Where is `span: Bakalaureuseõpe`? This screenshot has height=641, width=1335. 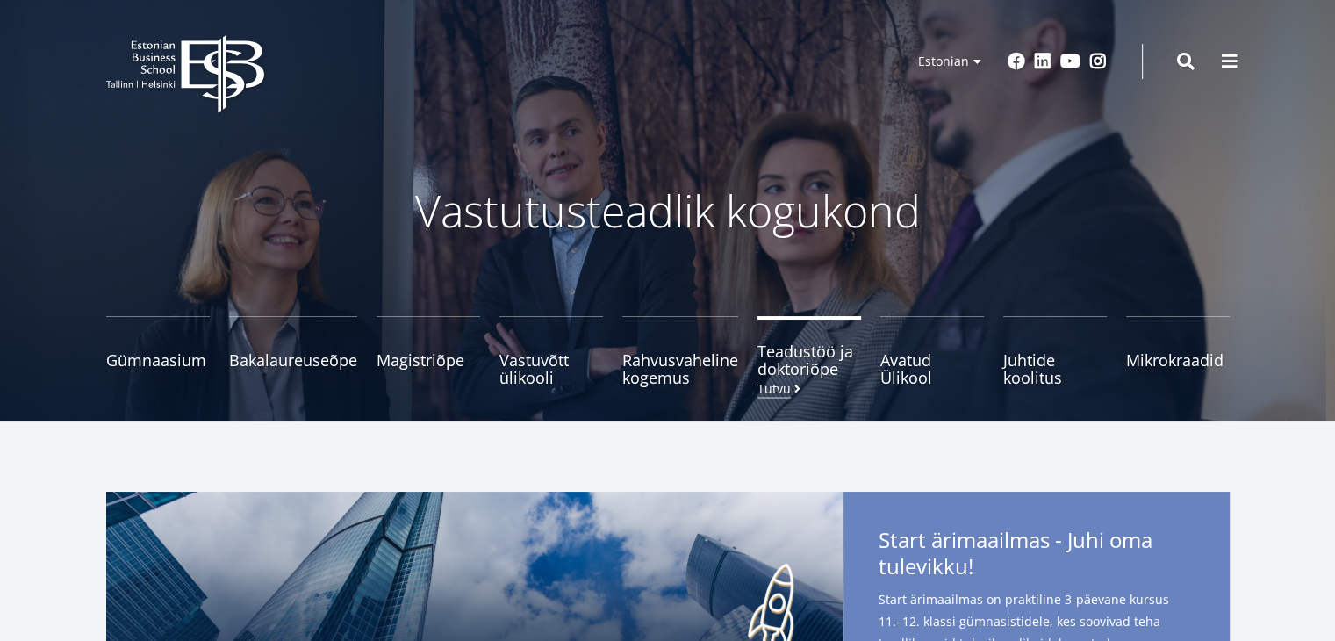
span: Bakalaureuseõpe is located at coordinates (293, 360).